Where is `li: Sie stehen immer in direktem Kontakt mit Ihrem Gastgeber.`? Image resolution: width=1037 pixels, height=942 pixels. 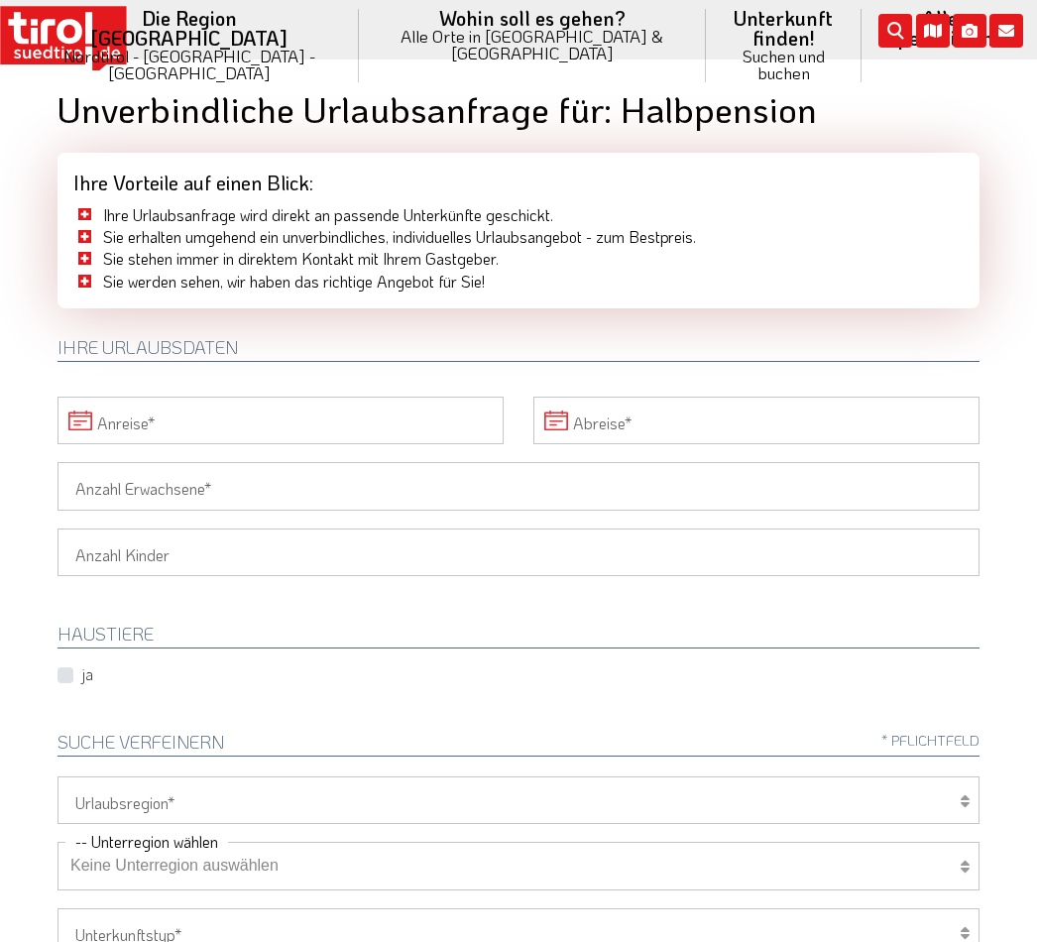
li: Sie stehen immer in direktem Kontakt mit Ihrem Gastgeber. is located at coordinates (519, 259).